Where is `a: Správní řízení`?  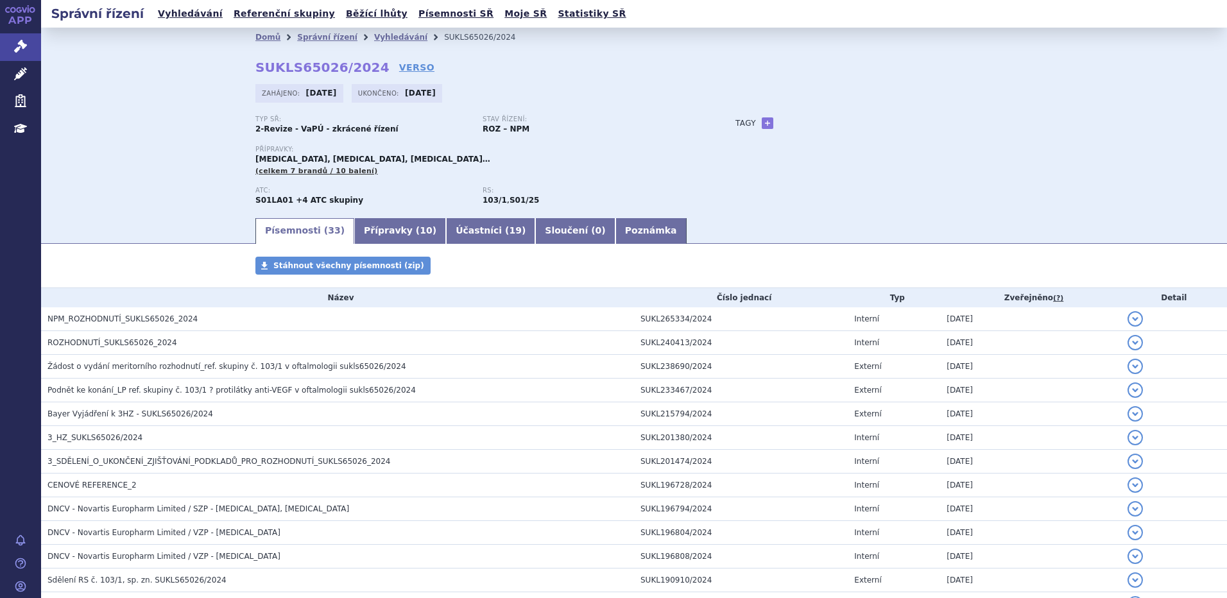 a: Správní řízení is located at coordinates (327, 37).